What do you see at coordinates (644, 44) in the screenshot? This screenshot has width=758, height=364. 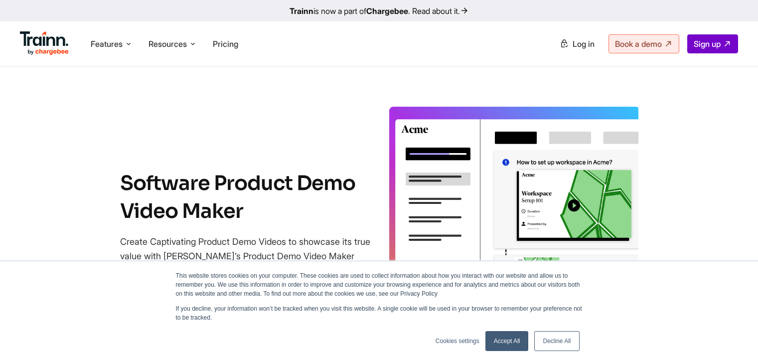 I see `a: Book a demo` at bounding box center [644, 44].